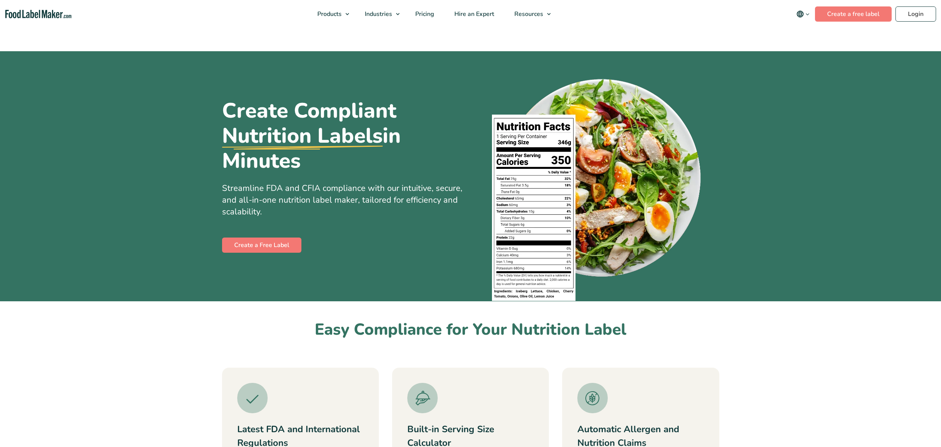 Image resolution: width=941 pixels, height=447 pixels. What do you see at coordinates (471, 330) in the screenshot?
I see `h2: Easy Compliance for Your Nutrition Label` at bounding box center [471, 330].